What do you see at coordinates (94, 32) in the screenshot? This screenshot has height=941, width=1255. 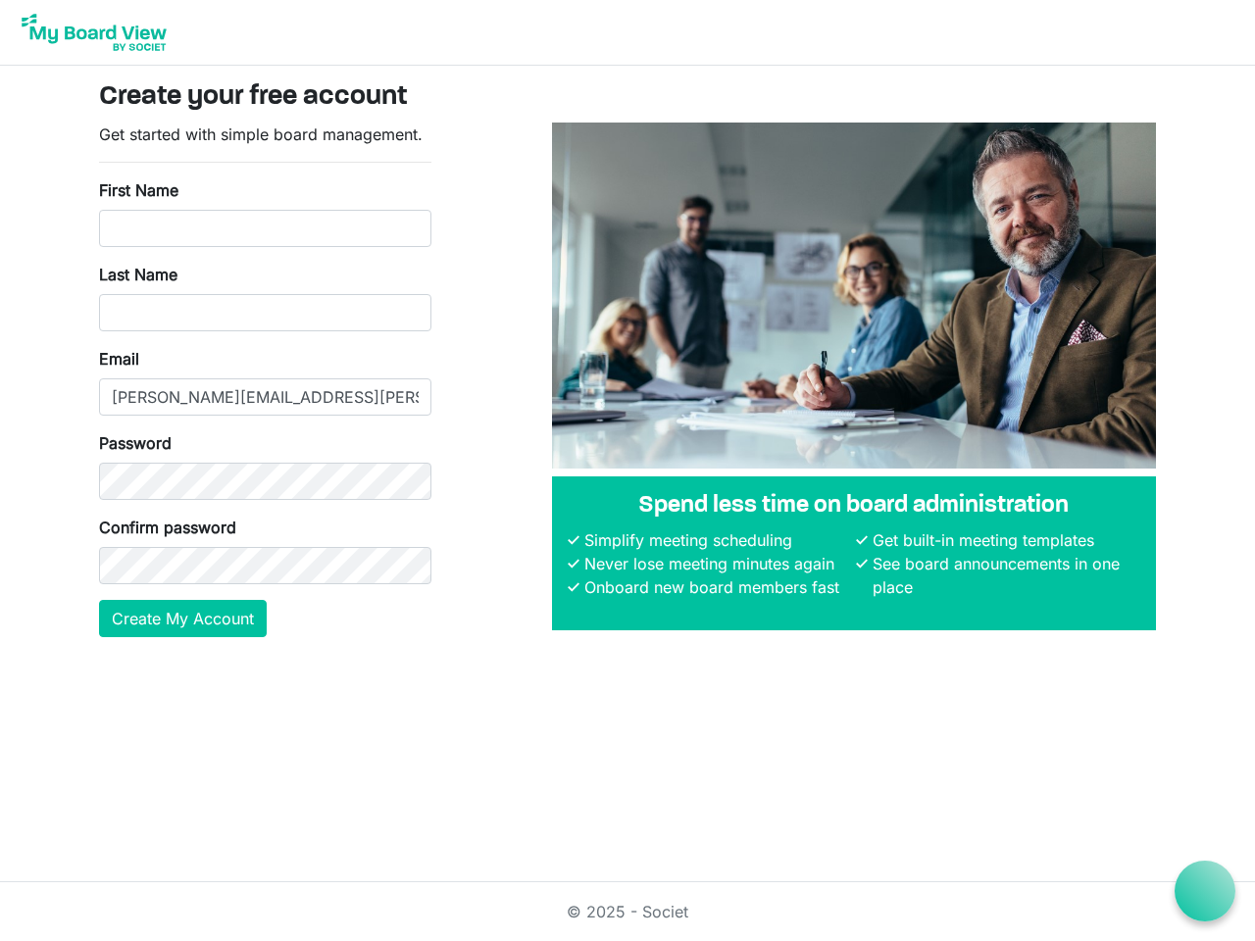 I see `img: My Board View Logo` at bounding box center [94, 32].